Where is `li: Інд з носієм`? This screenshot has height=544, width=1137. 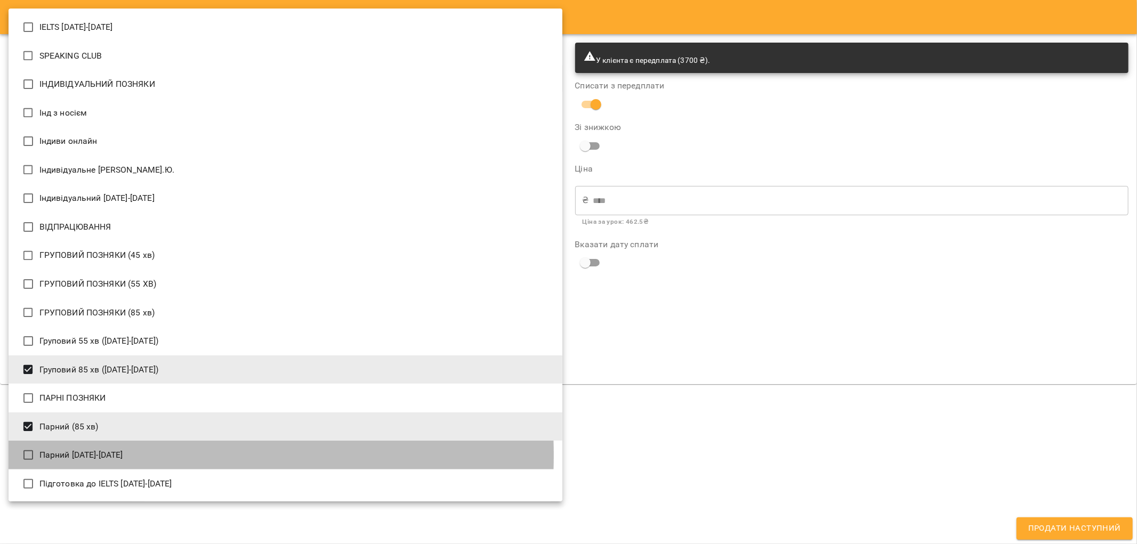
li: Інд з носієм is located at coordinates (285, 113).